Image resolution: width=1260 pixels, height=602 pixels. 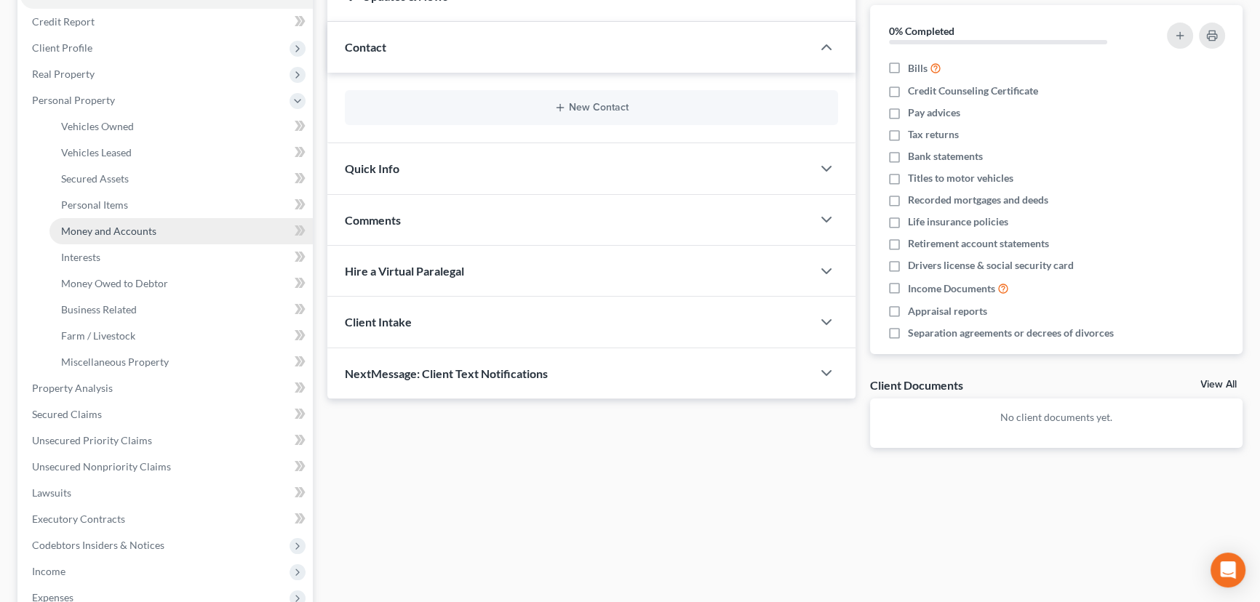 I want to click on a: Executory Contracts, so click(x=167, y=519).